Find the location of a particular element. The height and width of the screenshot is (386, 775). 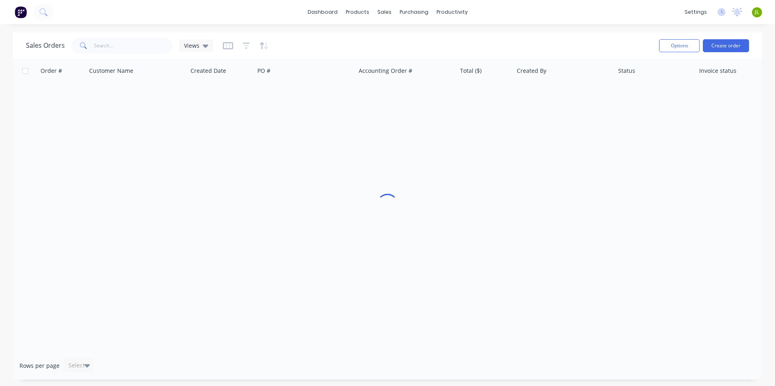

div: sales is located at coordinates (384, 12).